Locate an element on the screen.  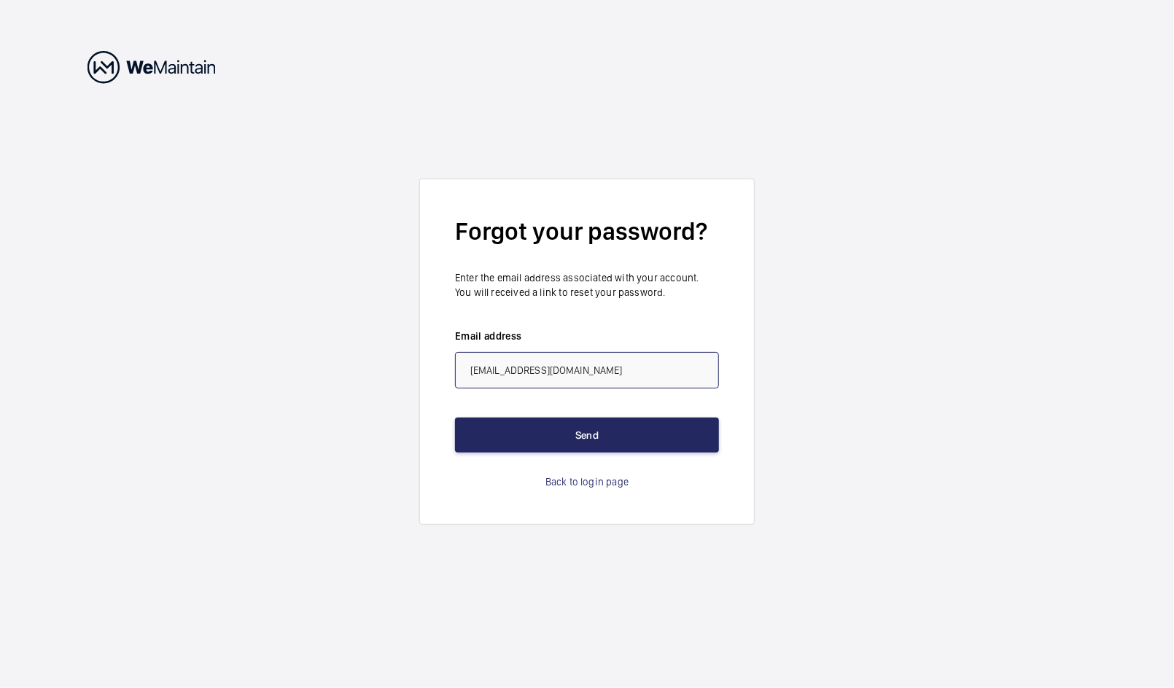
a: Back to login page is located at coordinates (587, 482).